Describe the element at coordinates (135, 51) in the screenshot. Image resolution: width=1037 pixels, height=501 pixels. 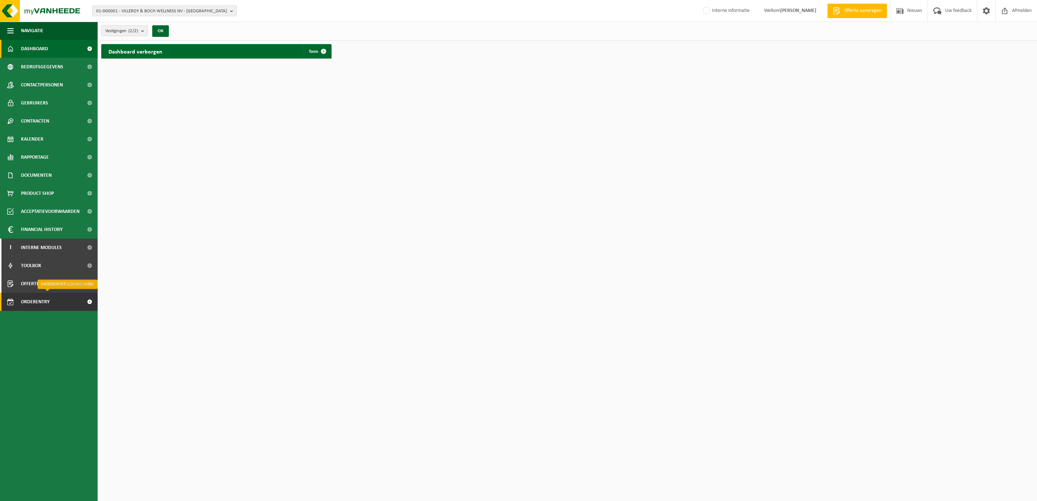
I see `h2: Dashboard verborgen` at that location.